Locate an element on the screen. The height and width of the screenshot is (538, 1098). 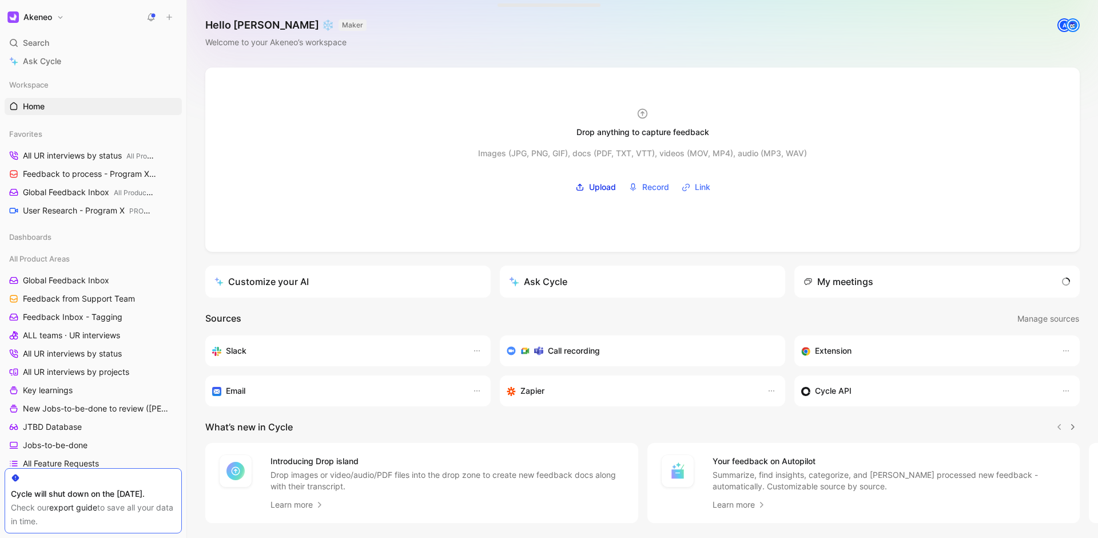
span: Feedback Inbox - Tagging is located at coordinates (73, 317).